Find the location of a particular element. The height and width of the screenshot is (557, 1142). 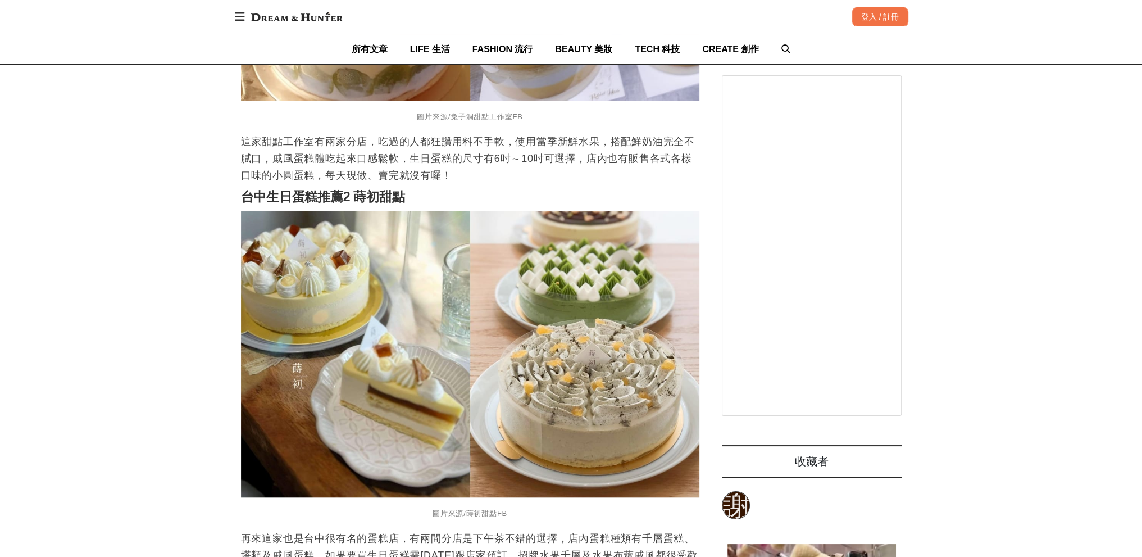

a: TECH 科技 is located at coordinates (657, 49).